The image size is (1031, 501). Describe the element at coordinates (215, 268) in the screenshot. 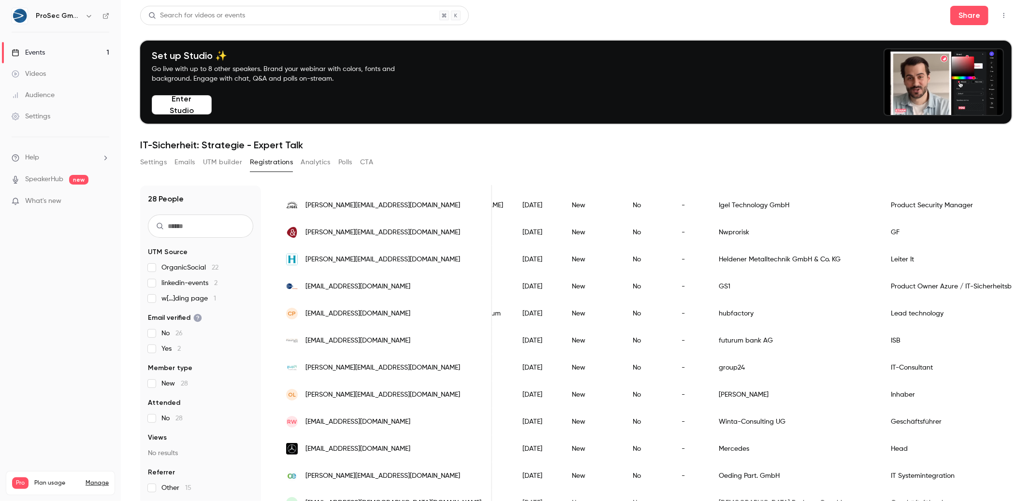

I see `span: 22` at that location.